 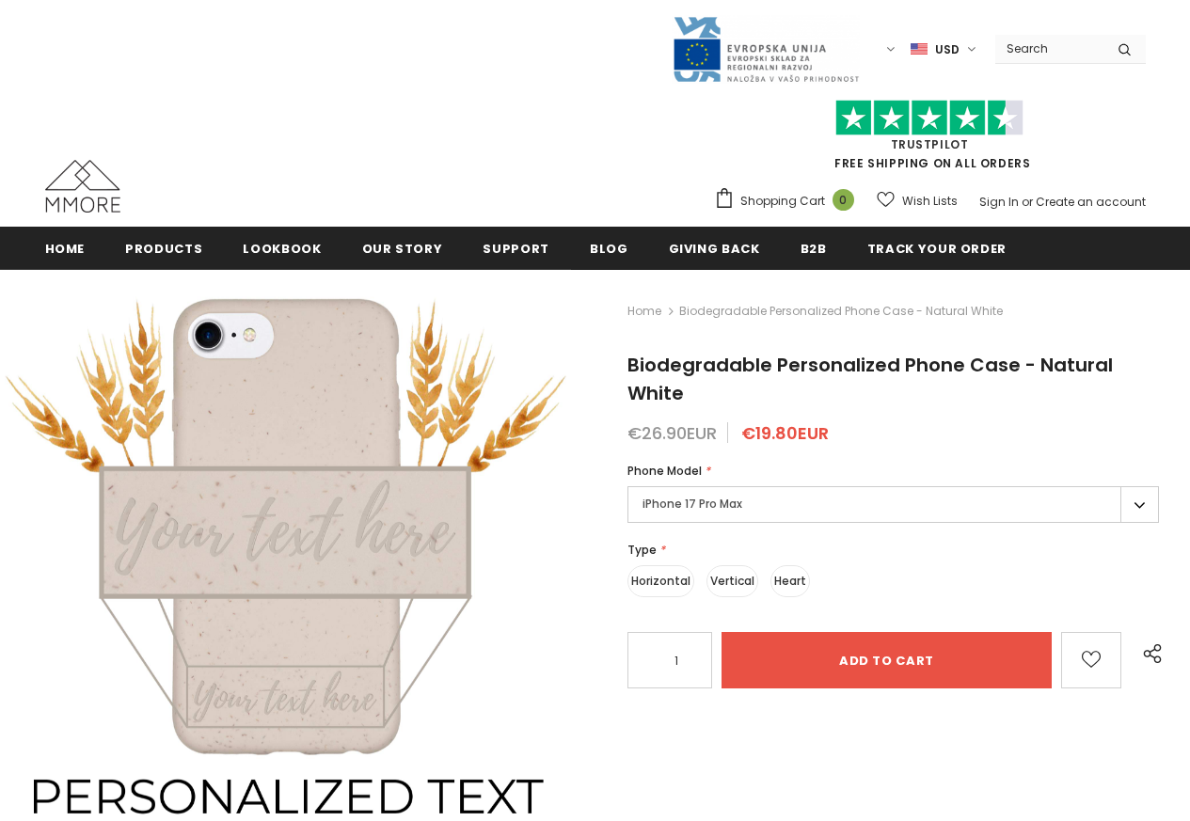 I want to click on span: Shopping Cart, so click(x=783, y=201).